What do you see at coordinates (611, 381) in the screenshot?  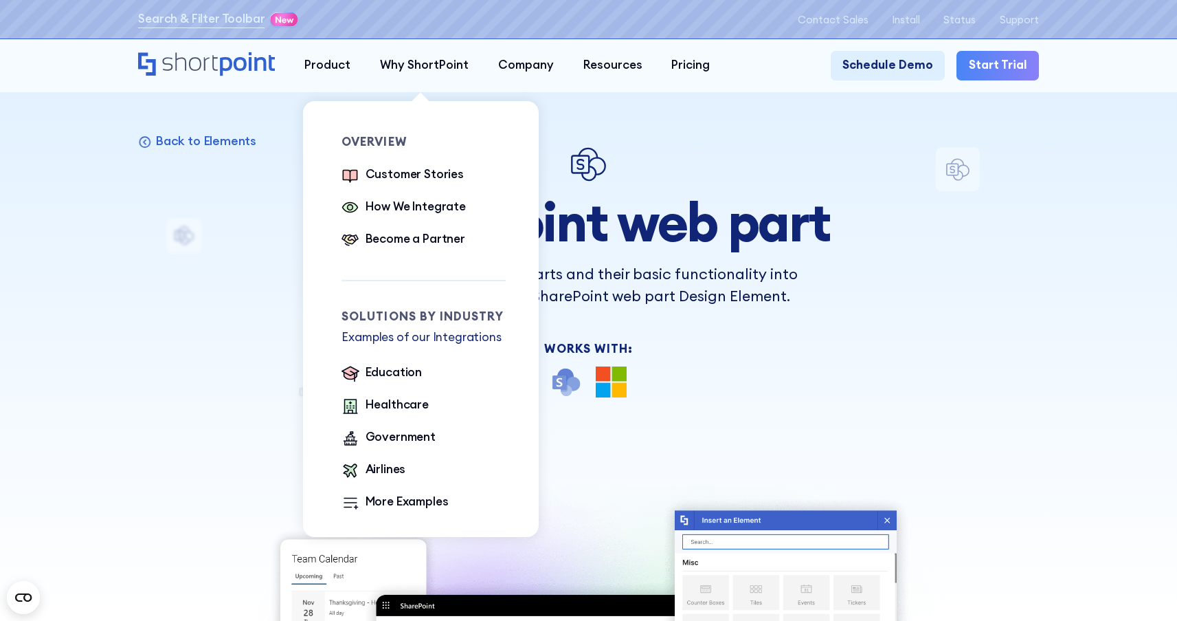 I see `img: Microsoft 365 logo` at bounding box center [611, 381].